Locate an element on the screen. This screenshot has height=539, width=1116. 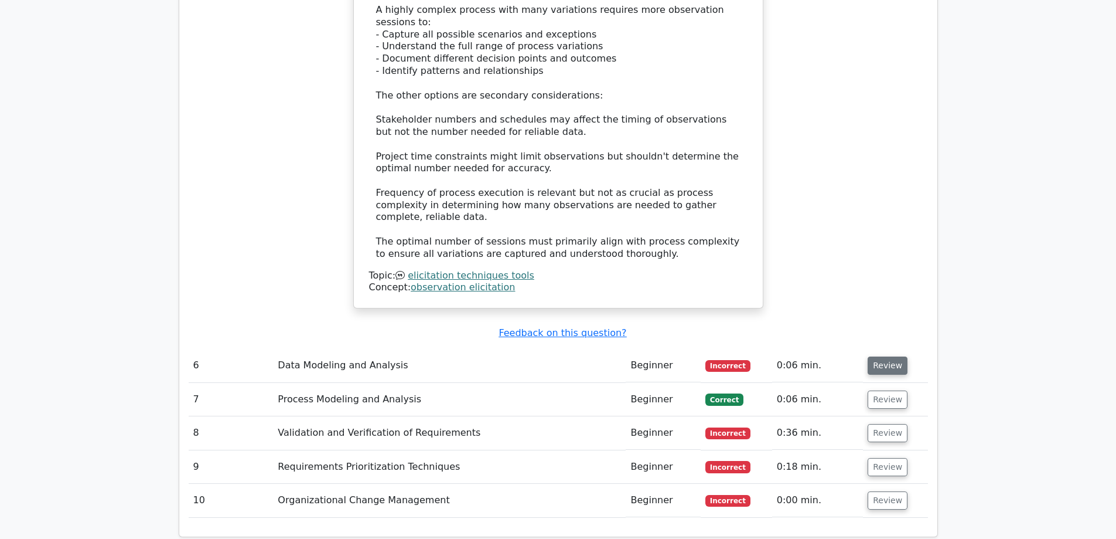
a: observation elicitation is located at coordinates (463, 287).